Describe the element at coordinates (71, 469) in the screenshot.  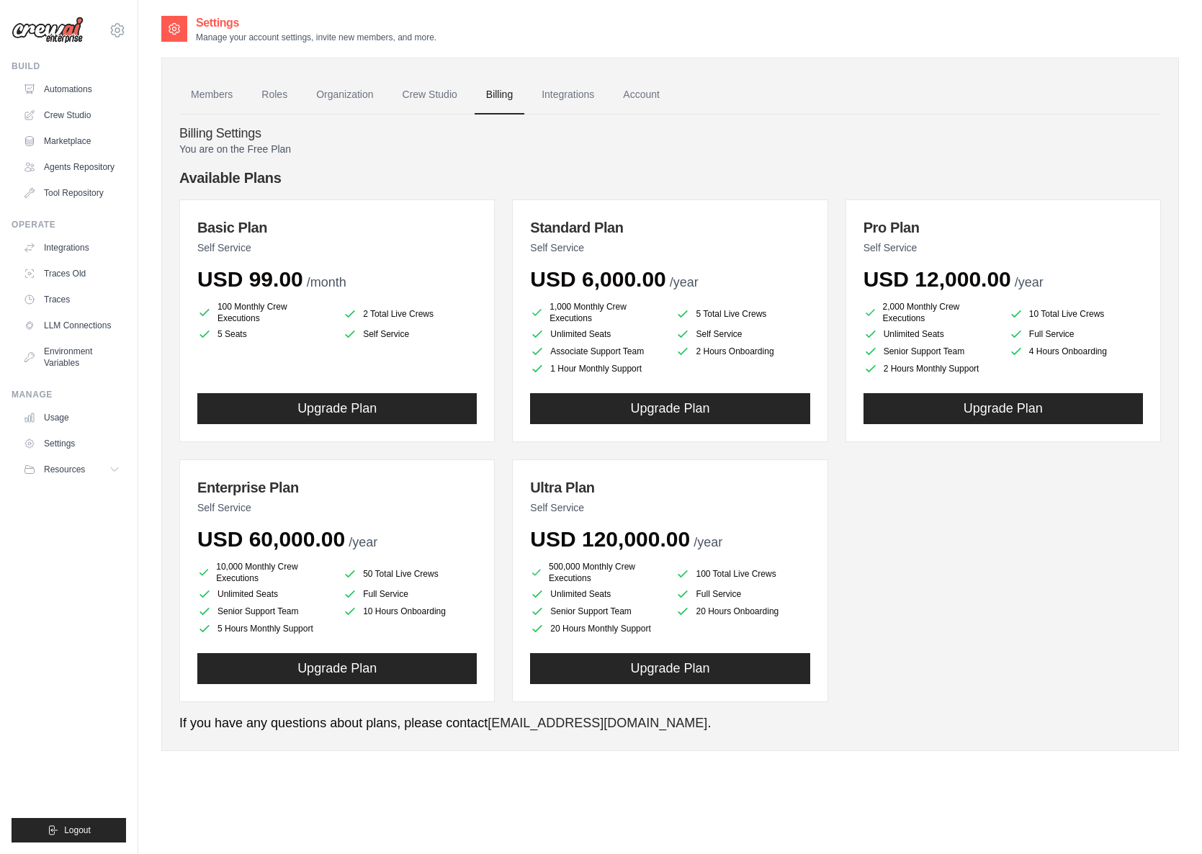
I see `button: Resources` at that location.